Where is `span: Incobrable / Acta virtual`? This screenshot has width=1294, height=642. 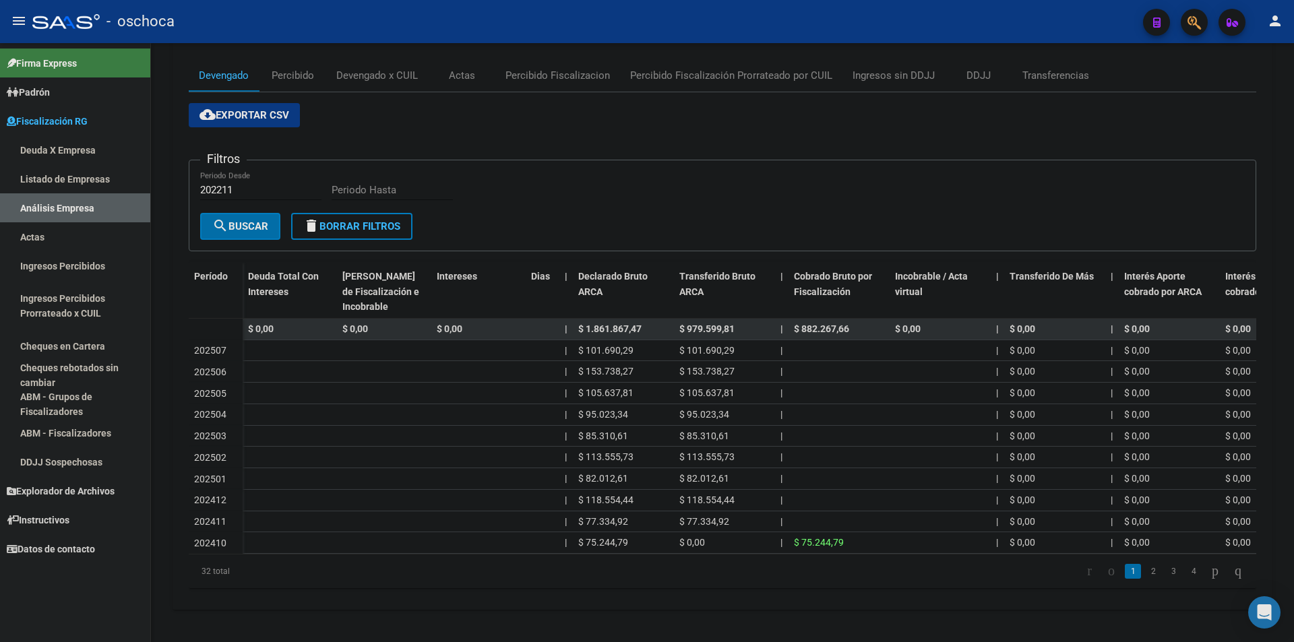
span: Incobrable / Acta virtual is located at coordinates (931, 284).